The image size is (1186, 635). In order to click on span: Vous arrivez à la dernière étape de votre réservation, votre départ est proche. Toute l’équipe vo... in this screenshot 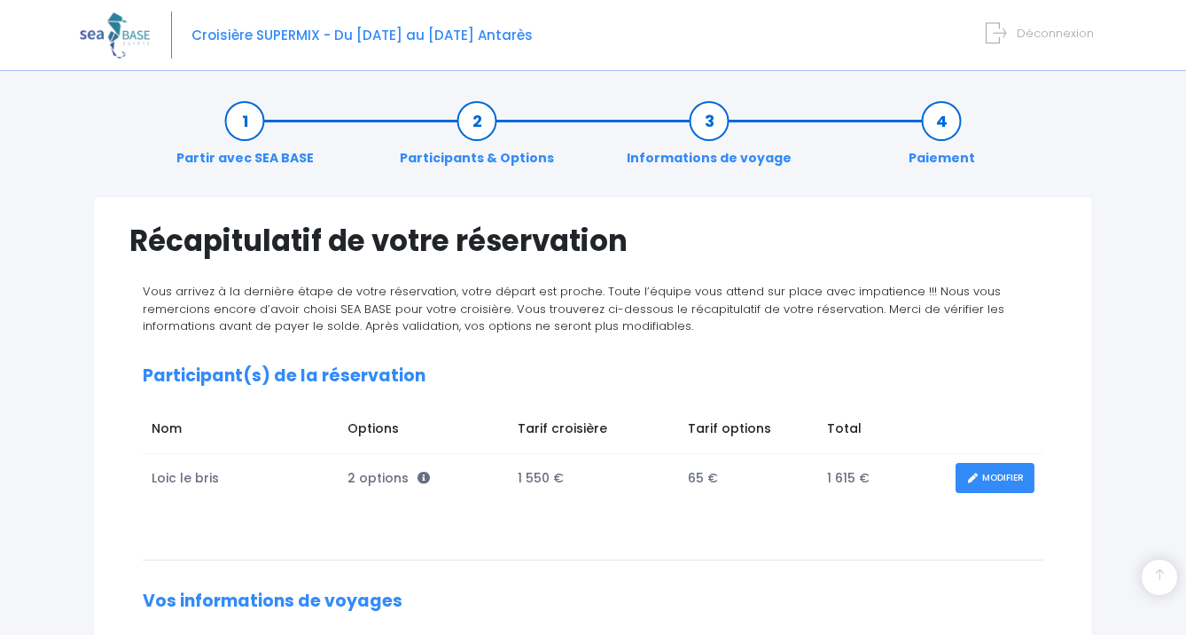, I will do `click(574, 309)`.